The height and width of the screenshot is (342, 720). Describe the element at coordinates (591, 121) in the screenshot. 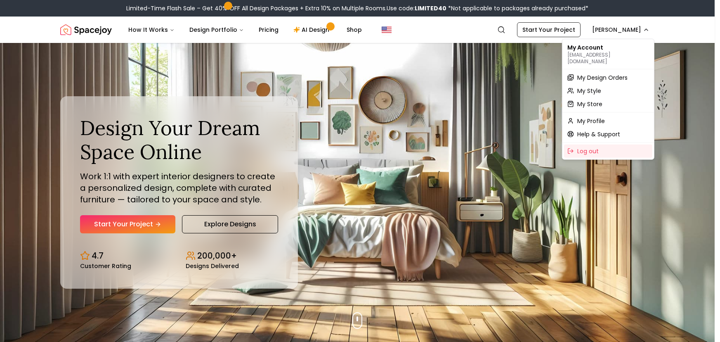

I see `span: My Profile` at that location.